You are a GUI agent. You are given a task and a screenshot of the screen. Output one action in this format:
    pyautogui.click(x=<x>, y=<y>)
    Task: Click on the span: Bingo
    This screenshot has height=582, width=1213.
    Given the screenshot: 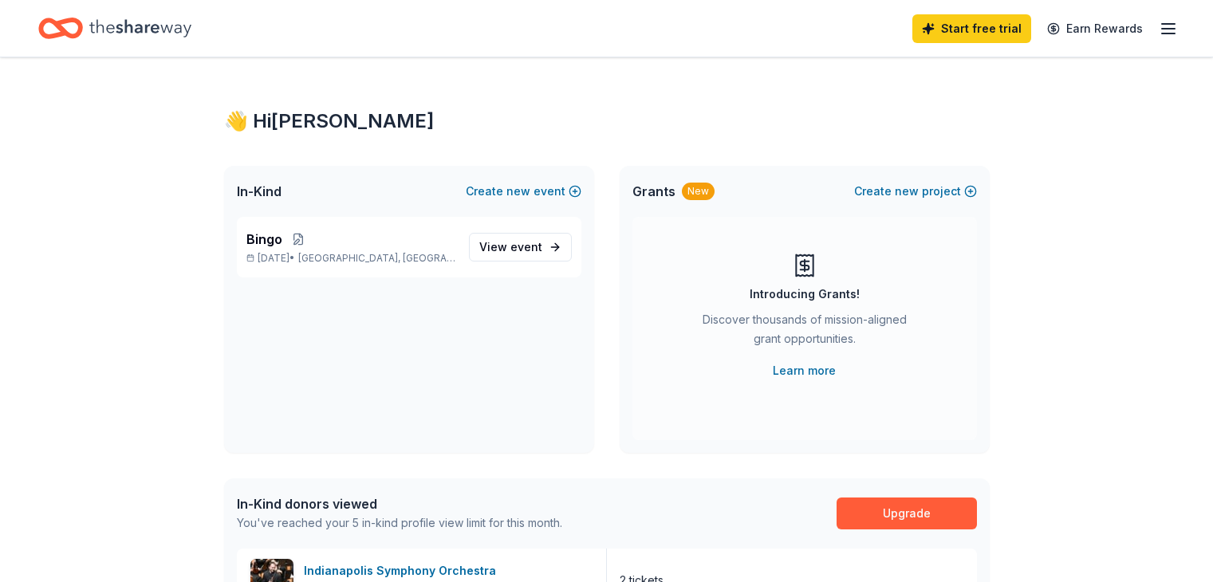 What is the action you would take?
    pyautogui.click(x=264, y=239)
    